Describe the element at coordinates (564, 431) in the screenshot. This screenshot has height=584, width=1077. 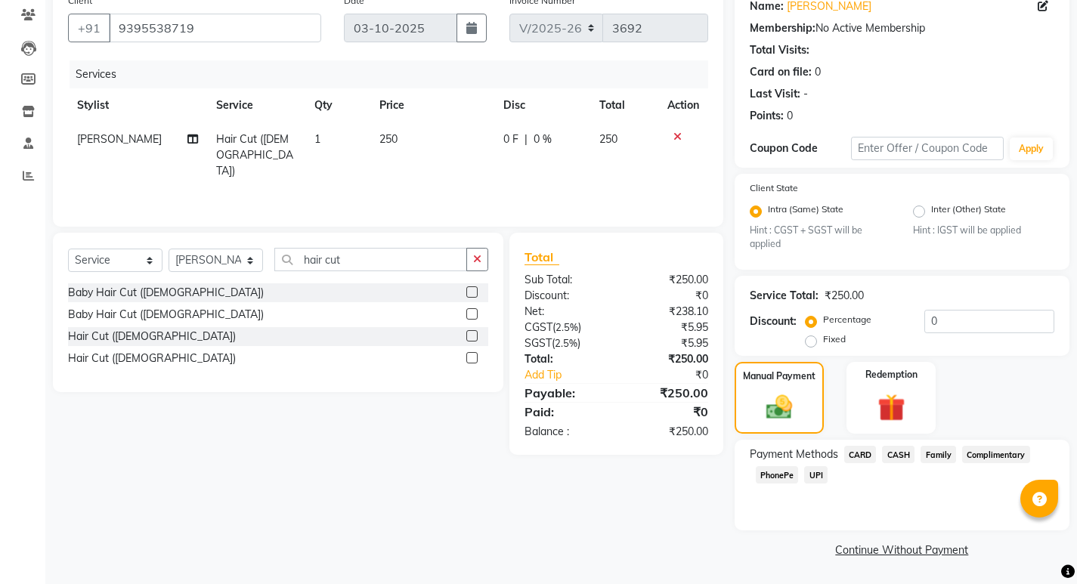
I see `div: Balance :` at that location.